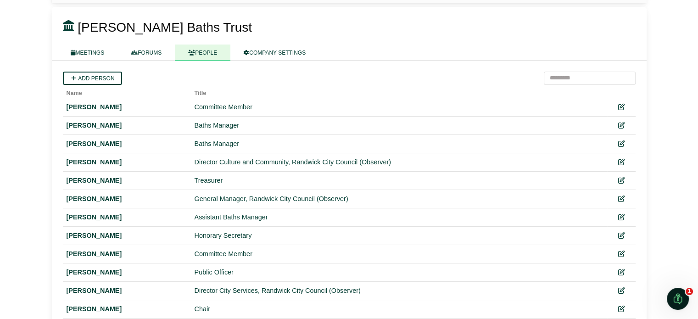  What do you see at coordinates (399, 180) in the screenshot?
I see `div: Treasurer` at bounding box center [399, 180].